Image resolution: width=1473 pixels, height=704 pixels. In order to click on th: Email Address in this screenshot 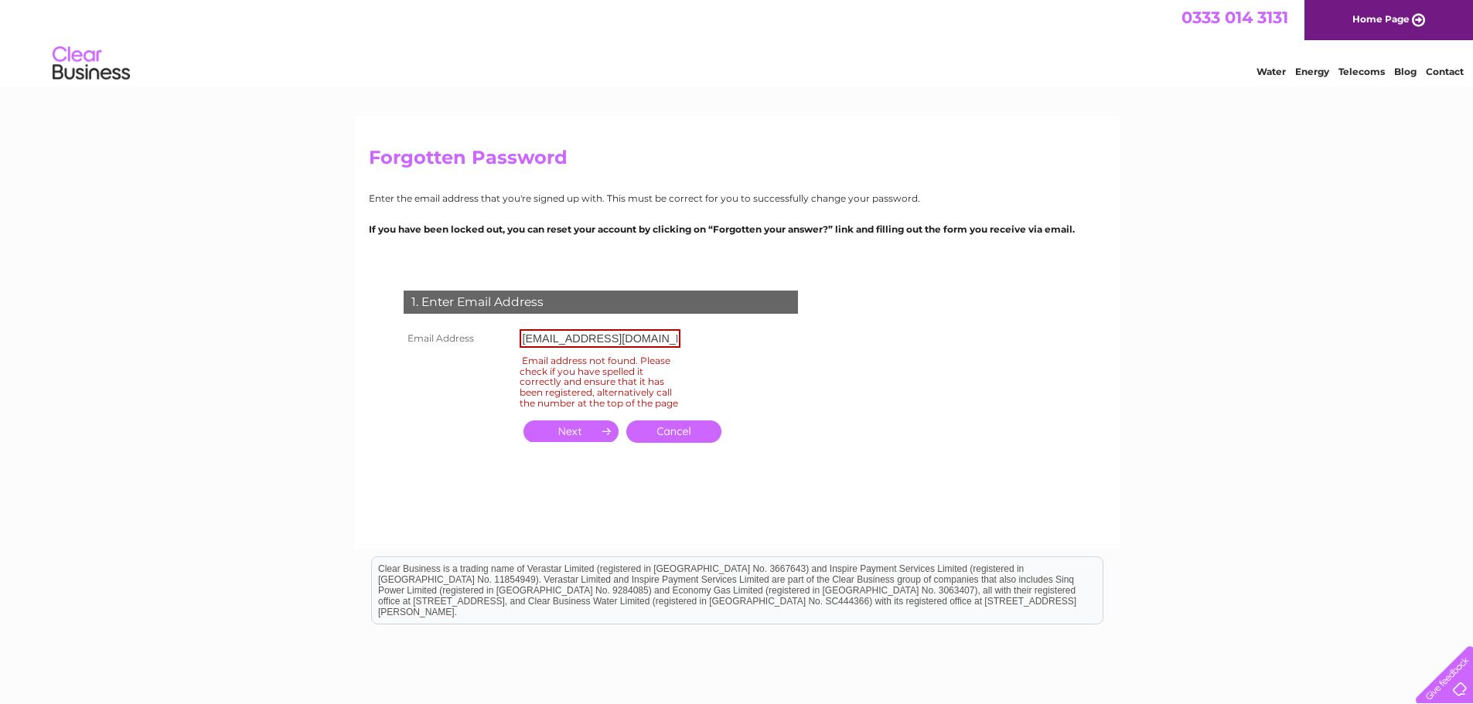, I will do `click(458, 339)`.